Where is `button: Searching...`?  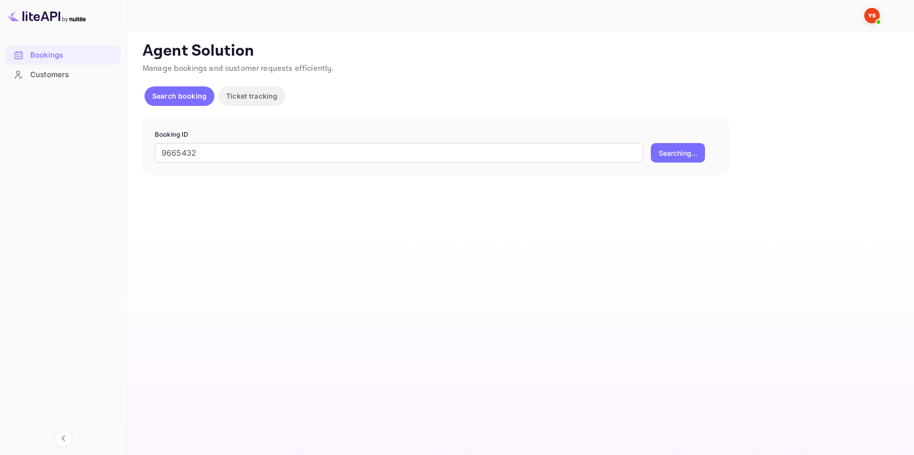 button: Searching... is located at coordinates (677, 153).